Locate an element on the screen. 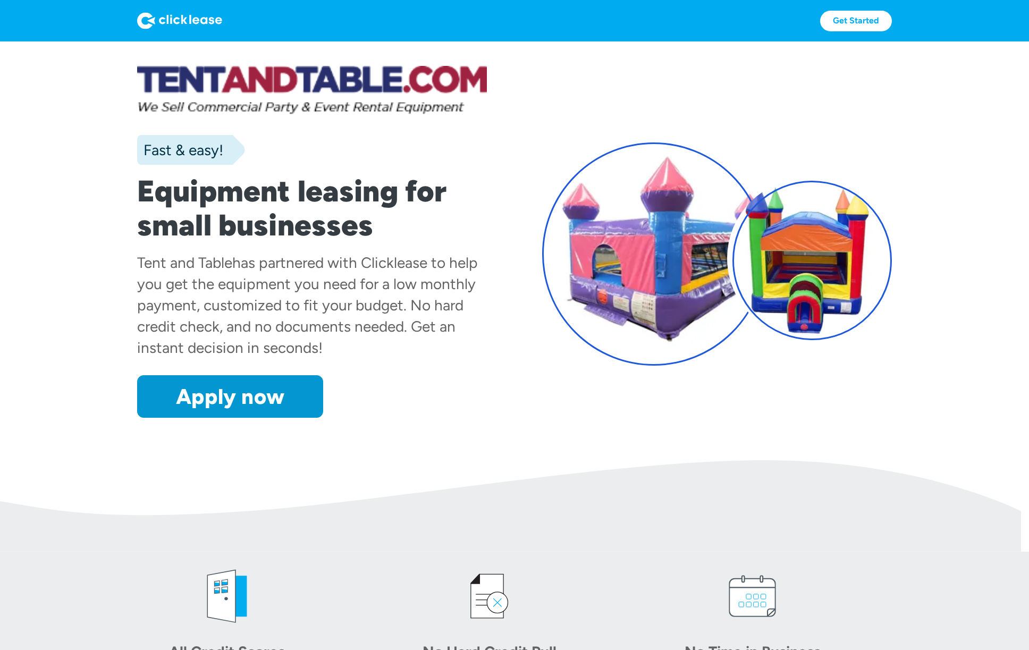 This screenshot has width=1029, height=650. img: credit icon is located at coordinates (489, 596).